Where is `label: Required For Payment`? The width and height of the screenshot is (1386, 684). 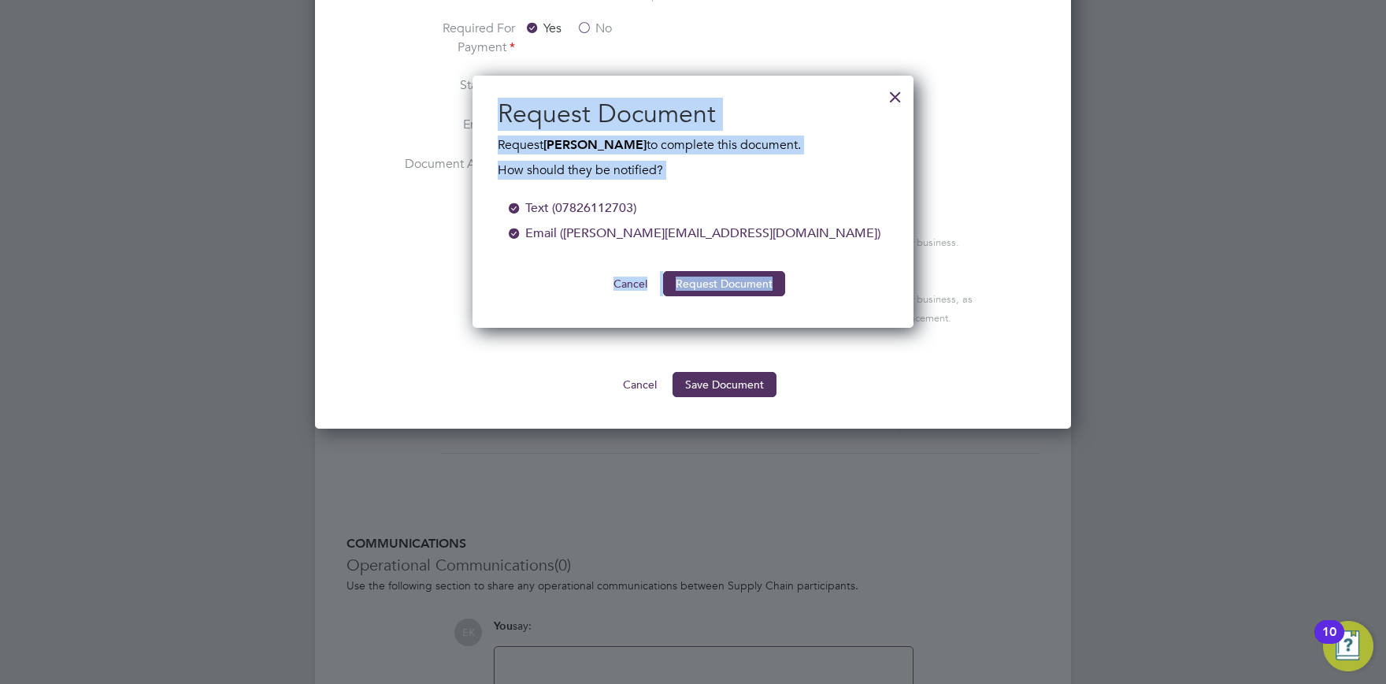 label: Required For Payment is located at coordinates (456, 38).